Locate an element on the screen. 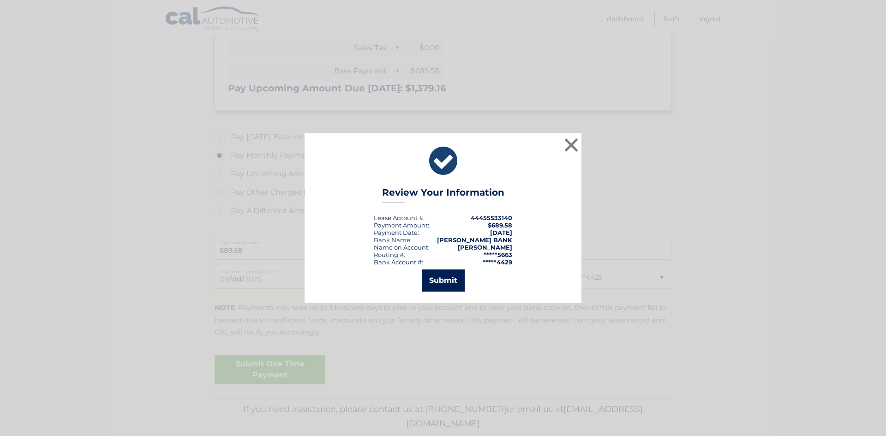 The width and height of the screenshot is (886, 436). h3: Review Your Information is located at coordinates (443, 195).